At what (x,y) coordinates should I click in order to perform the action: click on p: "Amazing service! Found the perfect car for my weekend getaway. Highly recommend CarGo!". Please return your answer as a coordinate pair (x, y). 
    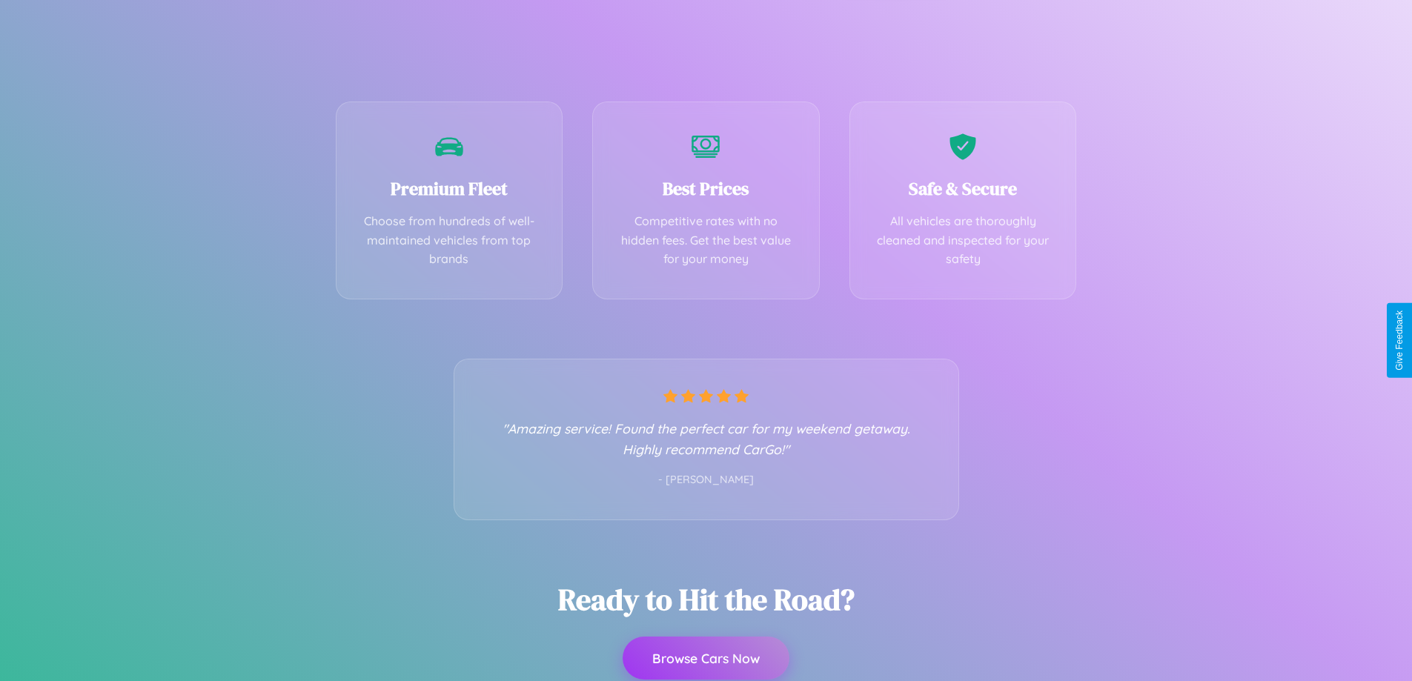
    Looking at the image, I should click on (706, 439).